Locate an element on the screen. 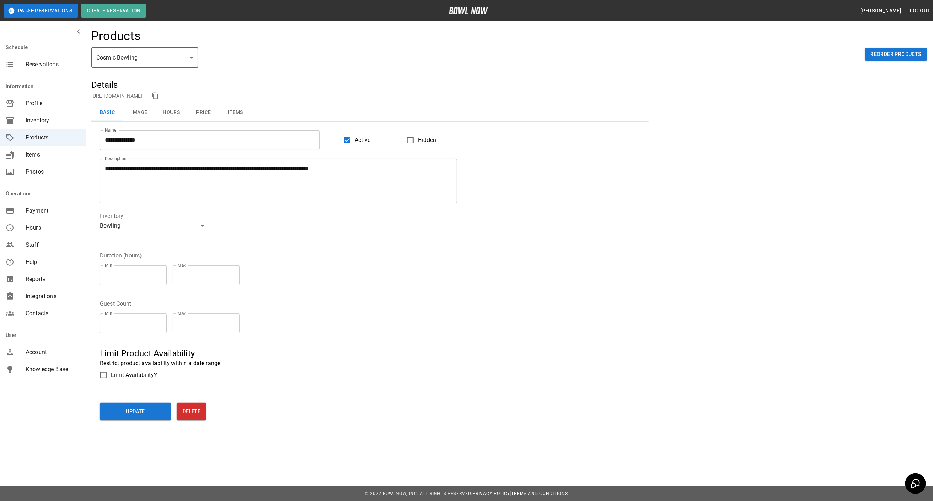  div: Cosmic Bowling is located at coordinates (145, 58).